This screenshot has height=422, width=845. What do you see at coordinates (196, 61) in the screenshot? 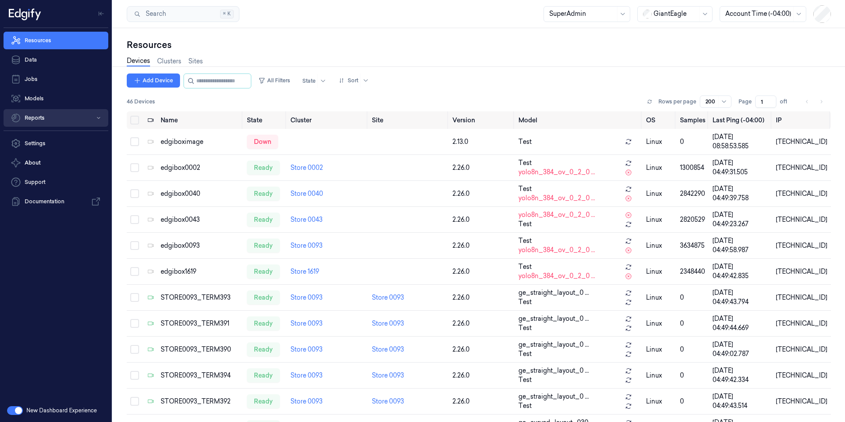
I see `a: Sites` at bounding box center [196, 61].